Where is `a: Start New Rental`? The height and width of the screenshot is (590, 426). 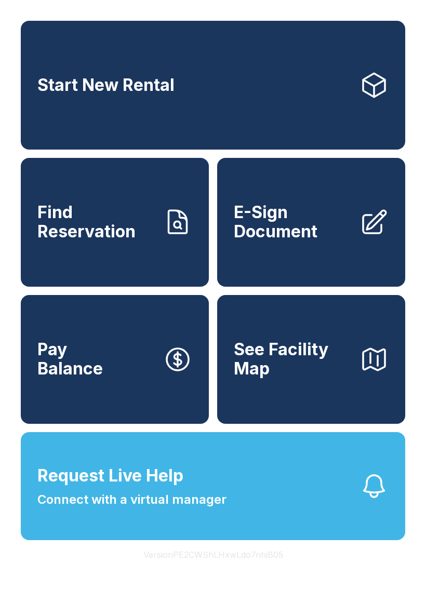
a: Start New Rental is located at coordinates (213, 85).